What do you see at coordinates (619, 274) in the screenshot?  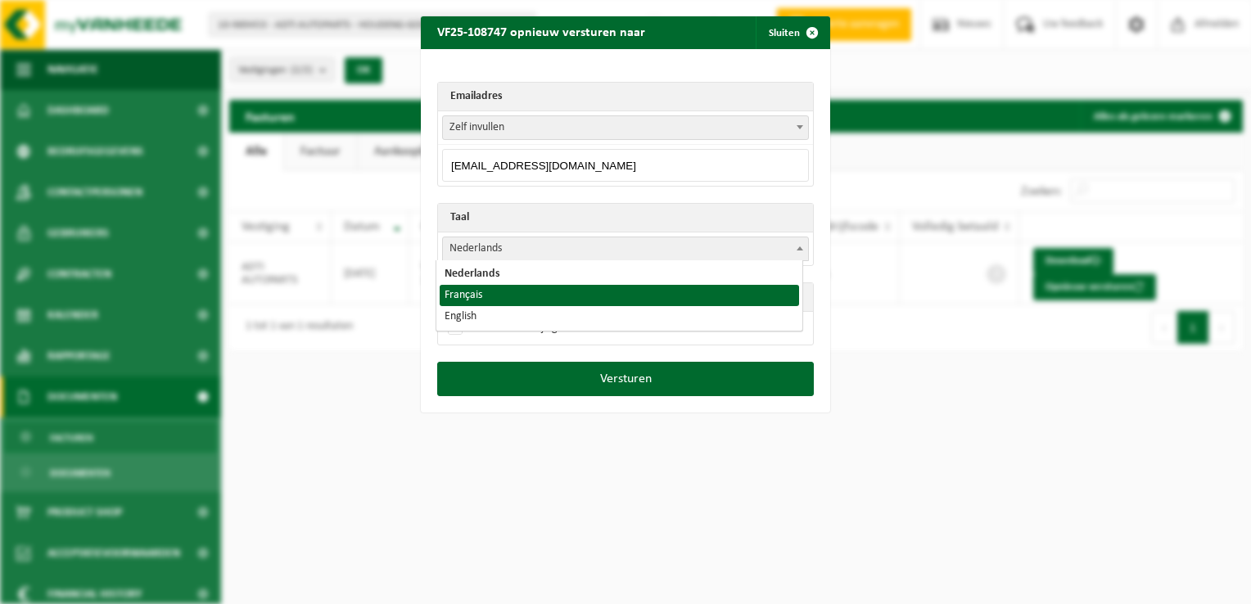 I see `li: Nederlands` at bounding box center [619, 274].